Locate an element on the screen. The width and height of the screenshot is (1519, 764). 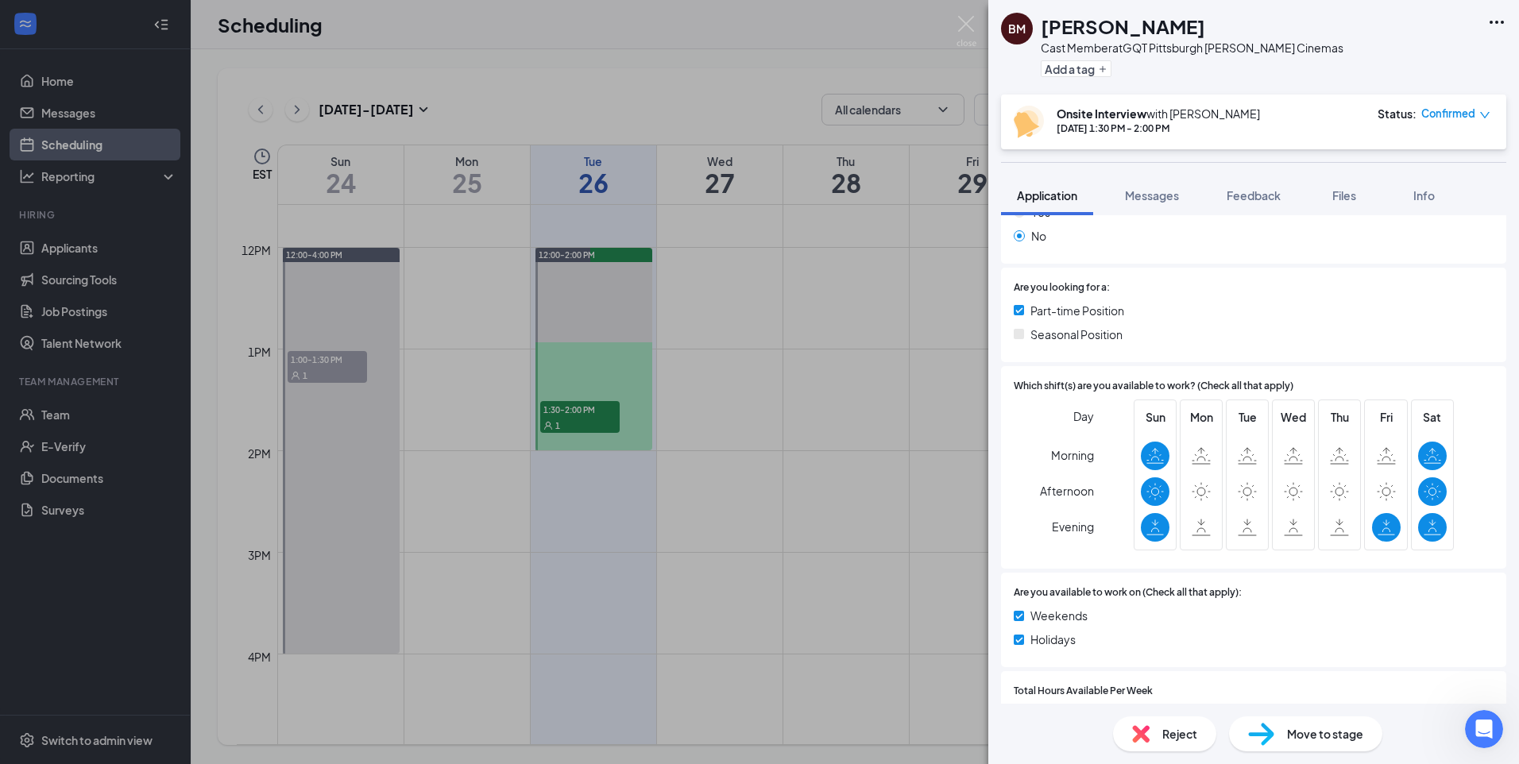
span: Messages is located at coordinates (1152, 195).